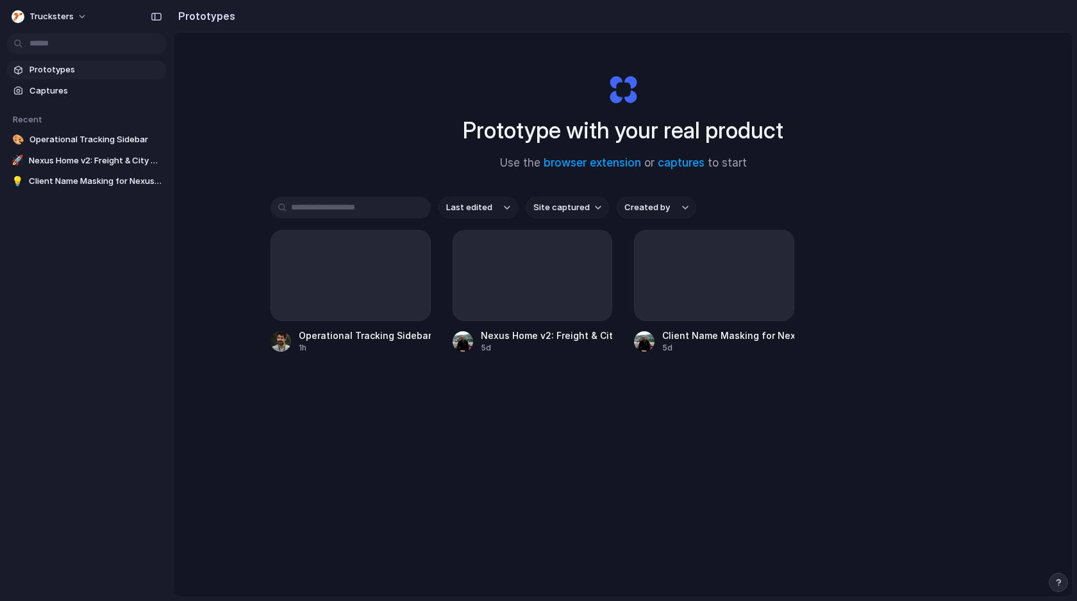 The width and height of the screenshot is (1077, 601). Describe the element at coordinates (365, 335) in the screenshot. I see `div: Operational Tracking Sidebar` at that location.